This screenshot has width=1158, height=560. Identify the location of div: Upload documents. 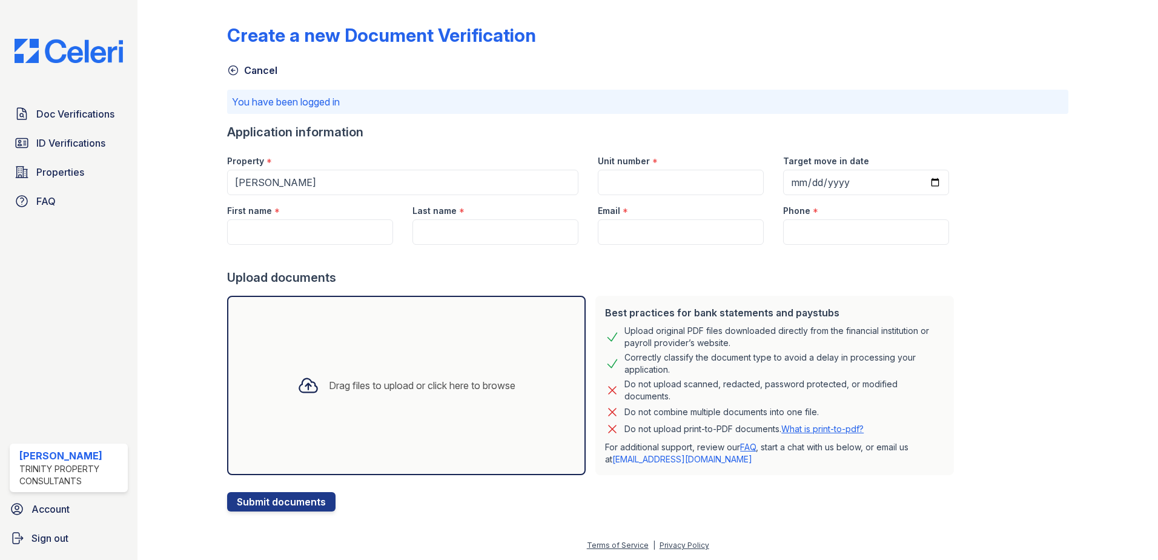
(593, 277).